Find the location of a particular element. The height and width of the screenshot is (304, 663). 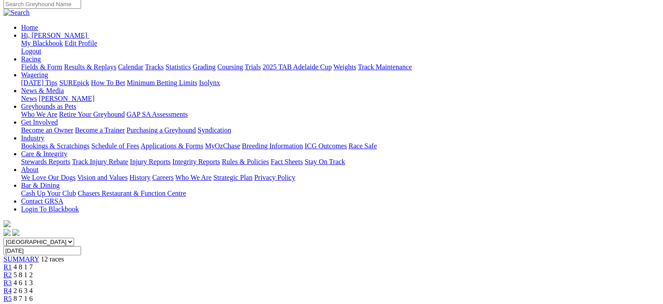

input: Select date is located at coordinates (42, 250).